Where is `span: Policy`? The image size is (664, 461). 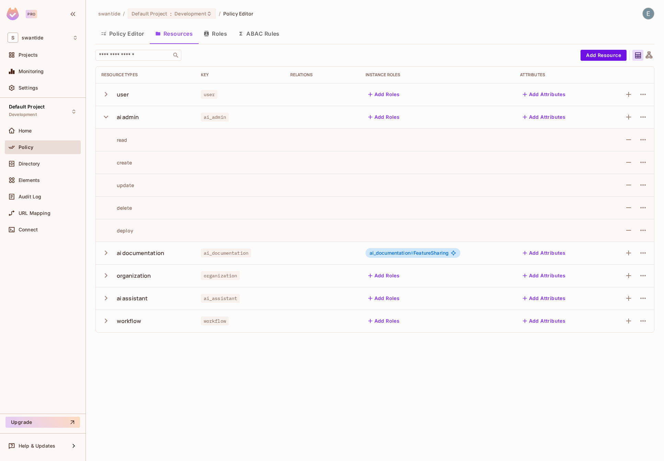
span: Policy is located at coordinates (26, 147).